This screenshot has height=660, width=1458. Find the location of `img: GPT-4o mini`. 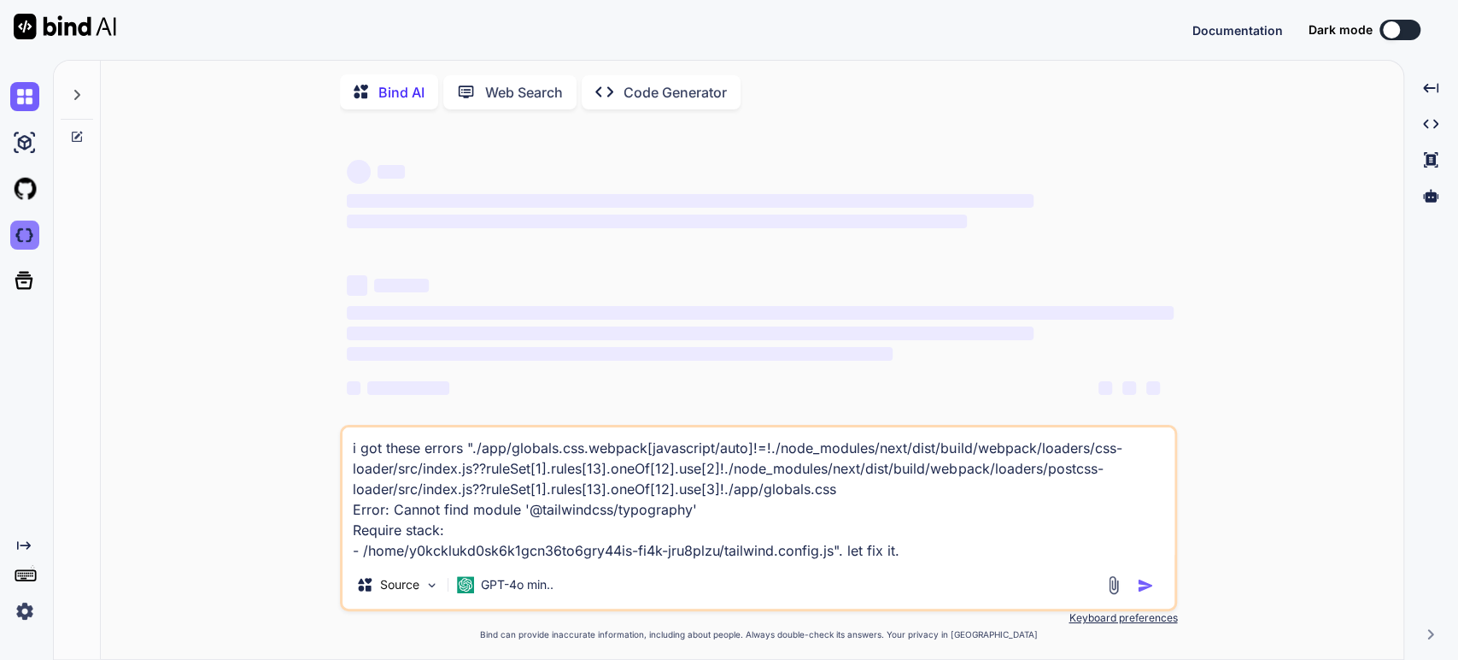

img: GPT-4o mini is located at coordinates (466, 584).